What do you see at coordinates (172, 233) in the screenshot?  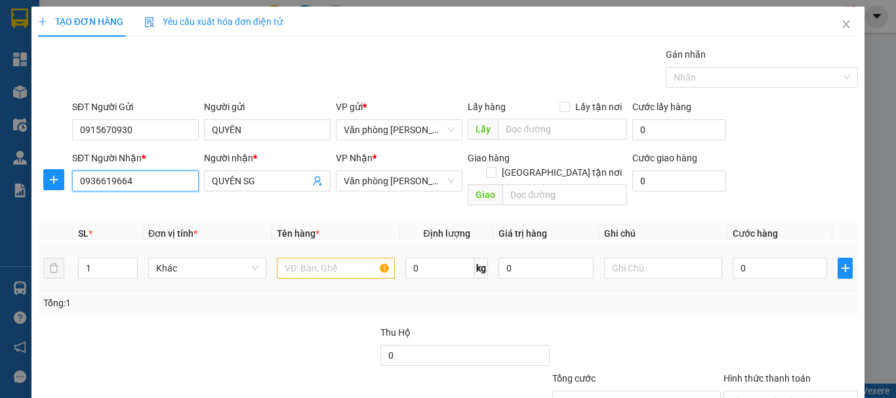 I see `span: Đơn vị tính` at bounding box center [172, 233].